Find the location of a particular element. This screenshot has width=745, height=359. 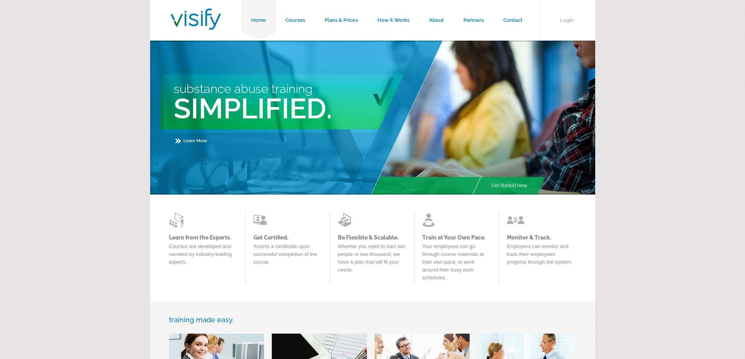

h3: training made easy. is located at coordinates (373, 320).